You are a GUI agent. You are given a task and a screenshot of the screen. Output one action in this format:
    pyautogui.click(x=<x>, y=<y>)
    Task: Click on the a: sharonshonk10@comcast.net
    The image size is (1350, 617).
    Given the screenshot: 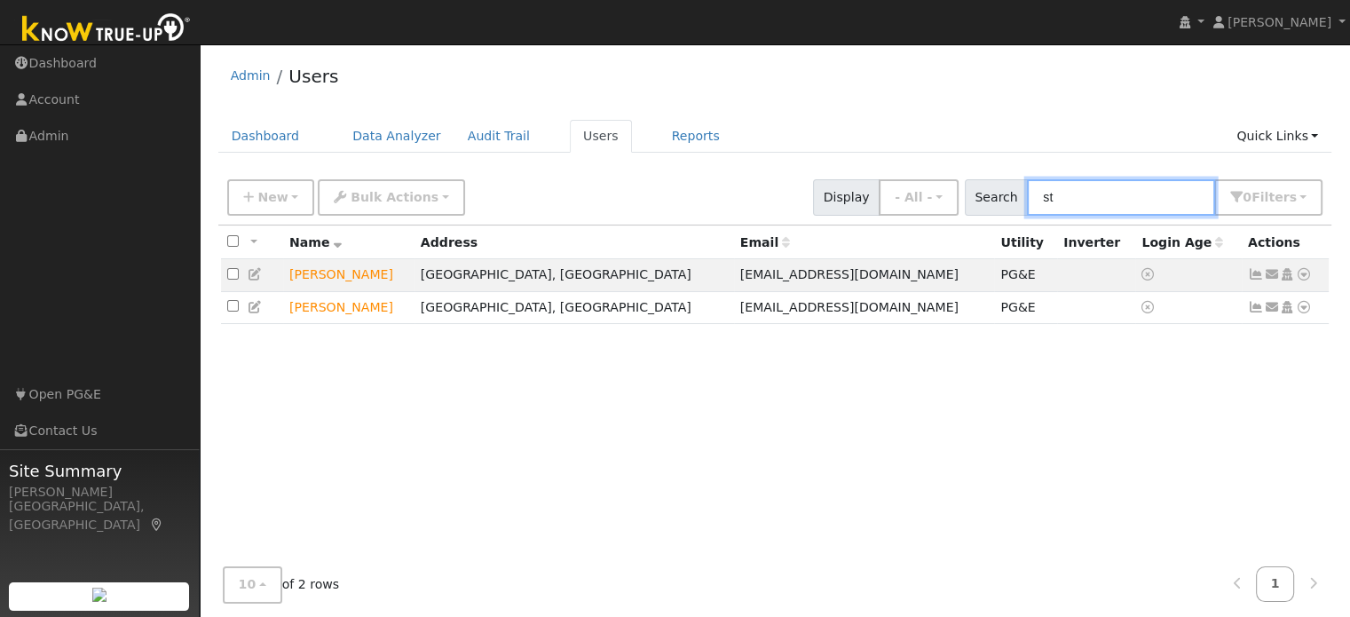 What is the action you would take?
    pyautogui.click(x=1272, y=274)
    